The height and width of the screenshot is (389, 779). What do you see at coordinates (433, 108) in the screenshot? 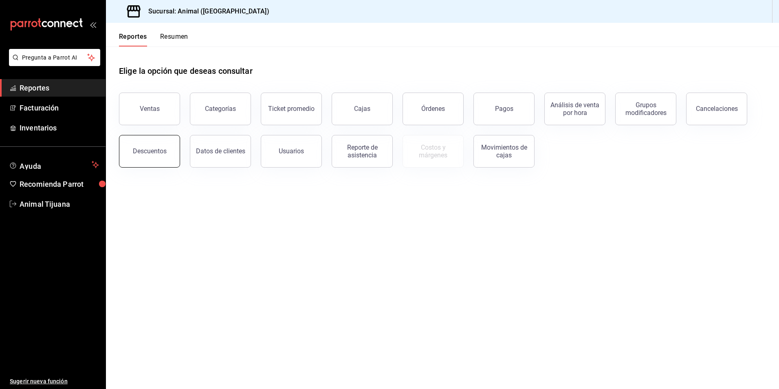
I see `div: Órdenes` at bounding box center [433, 108].